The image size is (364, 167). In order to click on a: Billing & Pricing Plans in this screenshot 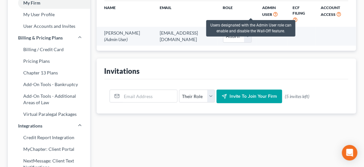, I will do `click(49, 38)`.